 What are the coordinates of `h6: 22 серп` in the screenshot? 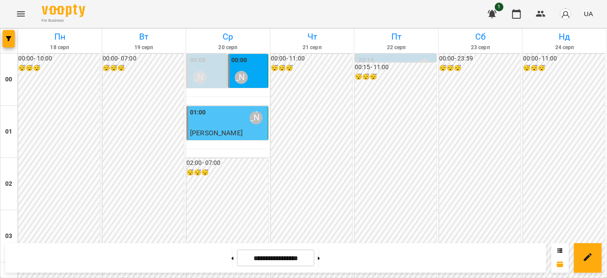 It's located at (396, 47).